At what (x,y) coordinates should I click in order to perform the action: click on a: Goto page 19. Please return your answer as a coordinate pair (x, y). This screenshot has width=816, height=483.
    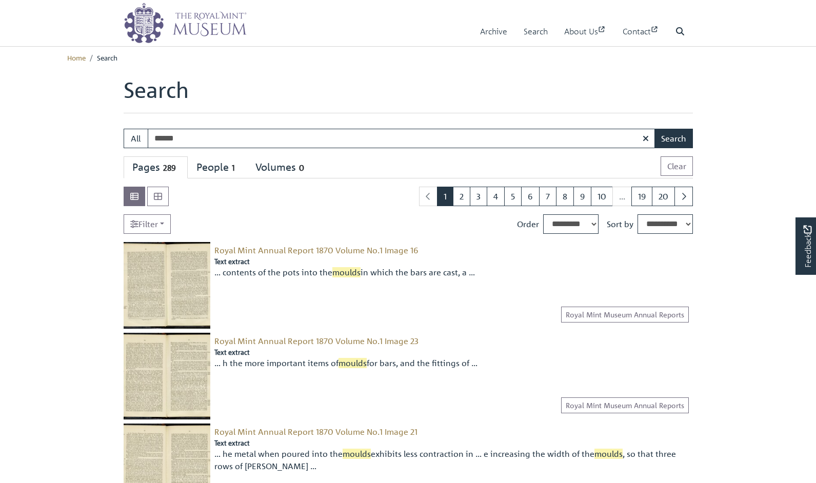
    Looking at the image, I should click on (642, 196).